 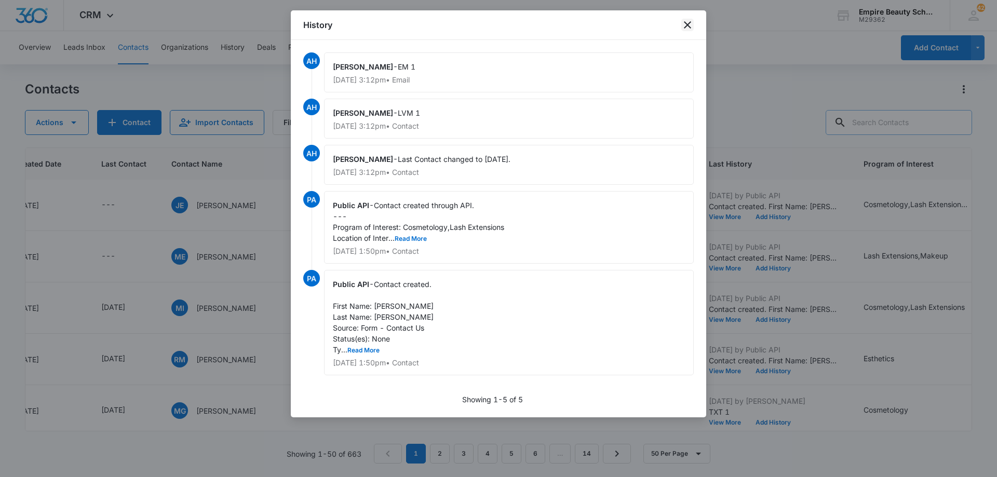 I want to click on span: EM 1, so click(x=406, y=66).